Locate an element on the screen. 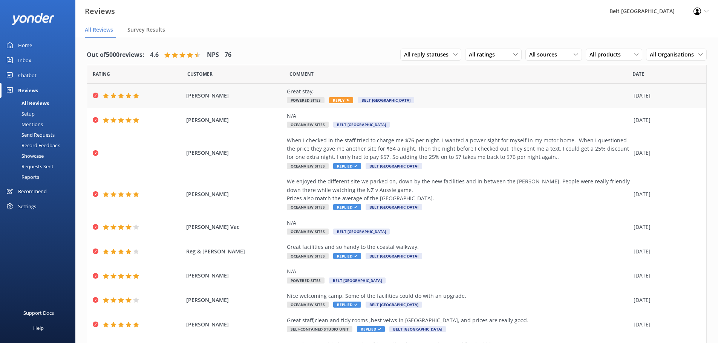  div: Support Docs is located at coordinates (38, 313).